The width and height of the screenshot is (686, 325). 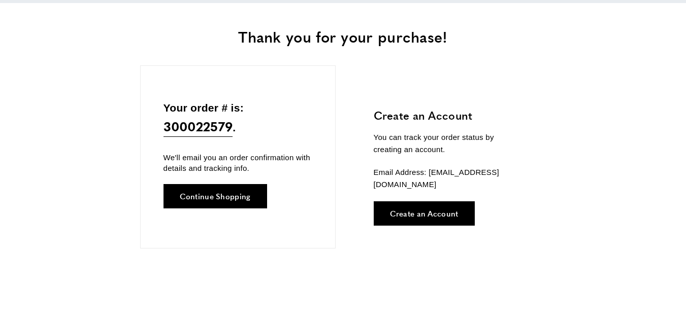 What do you see at coordinates (198, 126) in the screenshot?
I see `span: 300022579` at bounding box center [198, 126].